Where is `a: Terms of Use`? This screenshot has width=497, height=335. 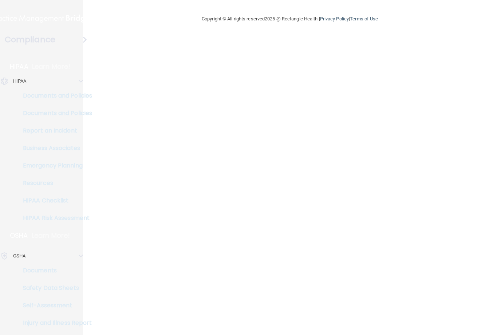
a: Terms of Use is located at coordinates (364, 19).